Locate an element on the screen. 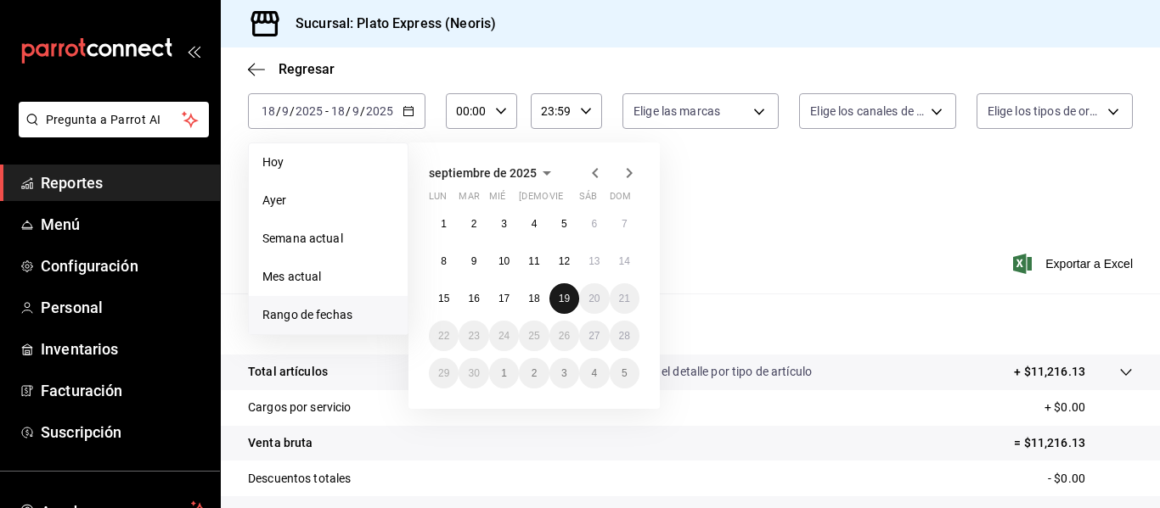  span: Pregunta a Parrot AI is located at coordinates (114, 120).